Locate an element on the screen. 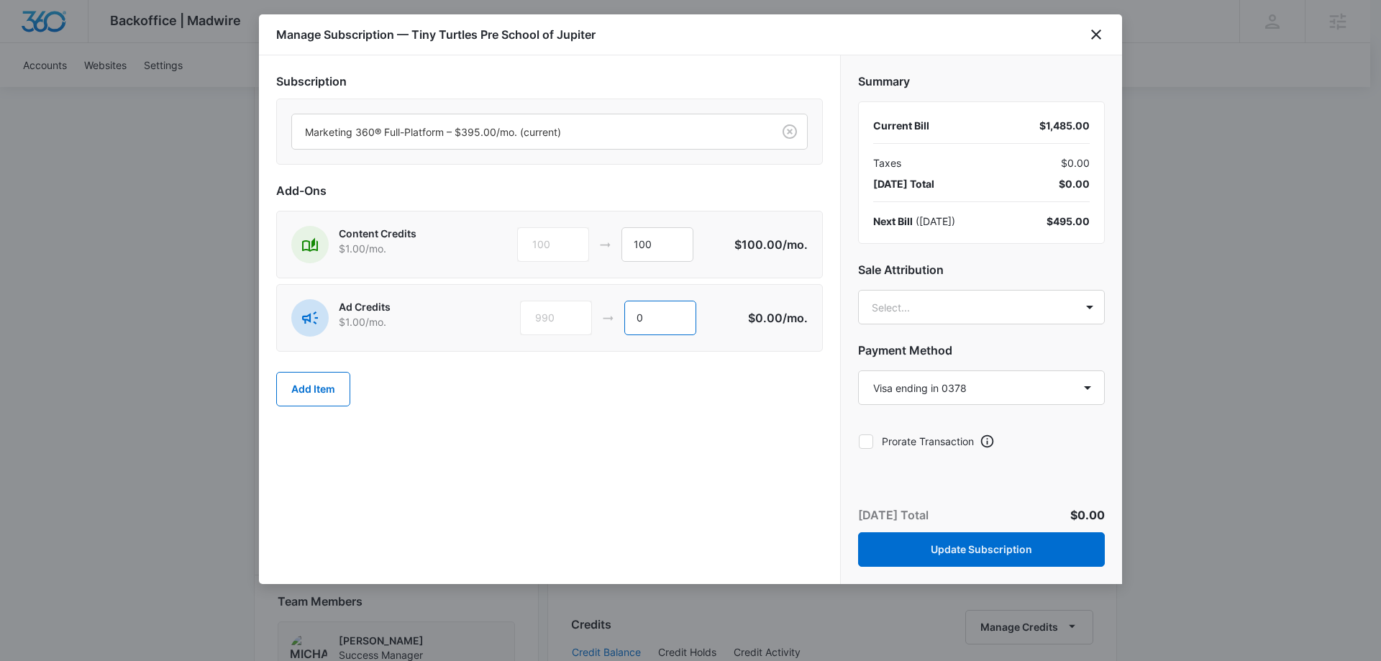  p: $0.00 is located at coordinates (774, 318).